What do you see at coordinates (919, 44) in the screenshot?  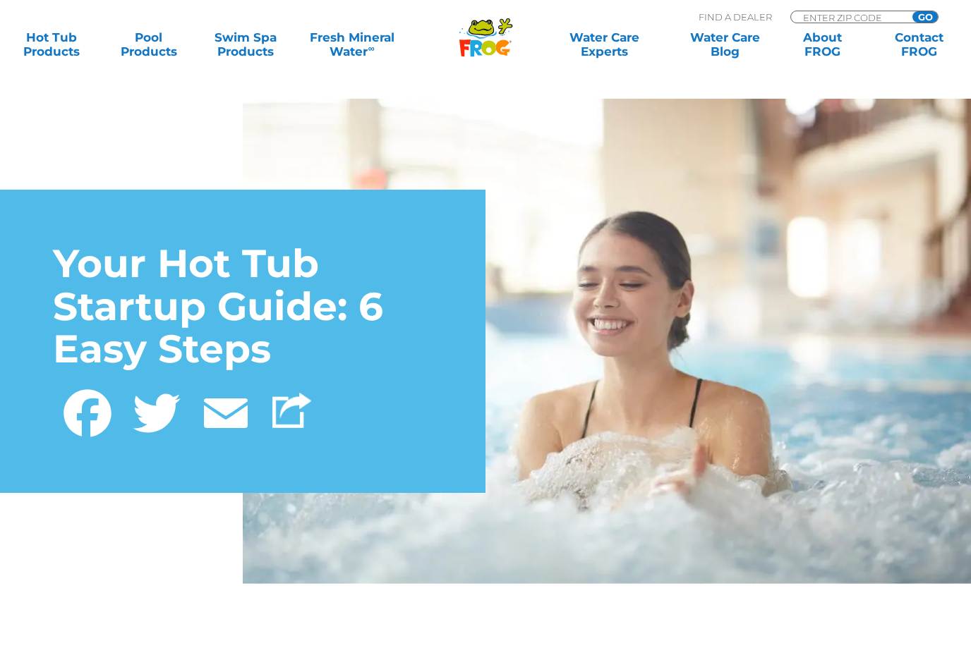 I see `a: ContactFROG` at bounding box center [919, 44].